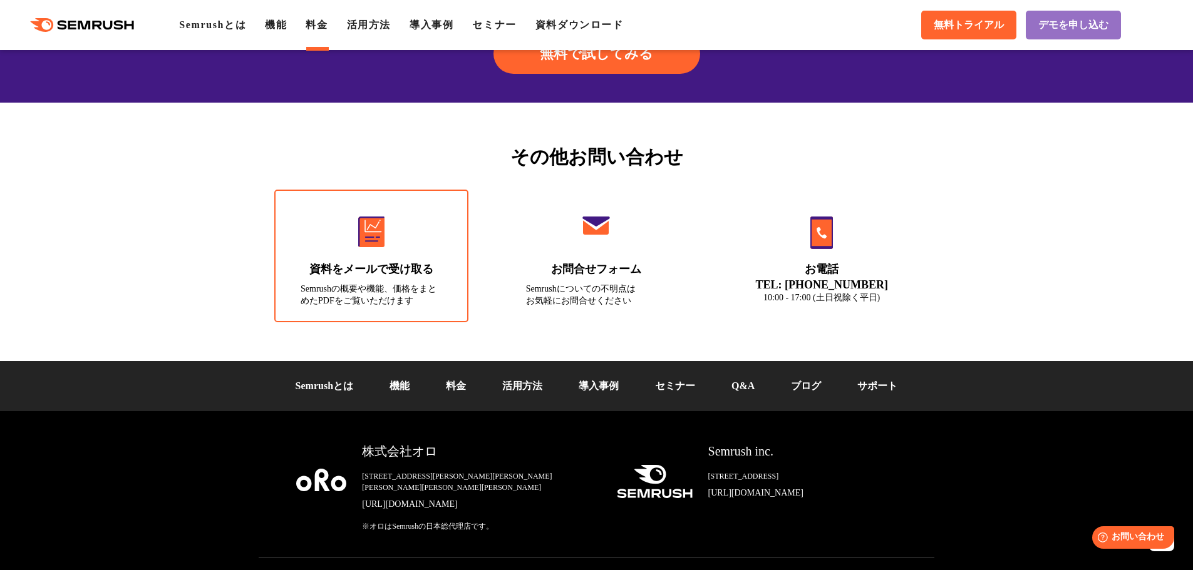 The image size is (1193, 570). Describe the element at coordinates (579, 24) in the screenshot. I see `a: 資料ダウンロード` at that location.